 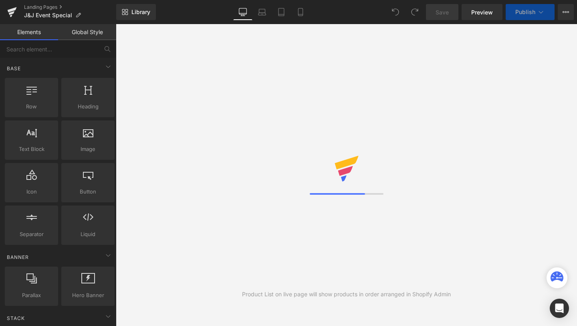 What do you see at coordinates (16, 318) in the screenshot?
I see `span: Stack` at bounding box center [16, 318].